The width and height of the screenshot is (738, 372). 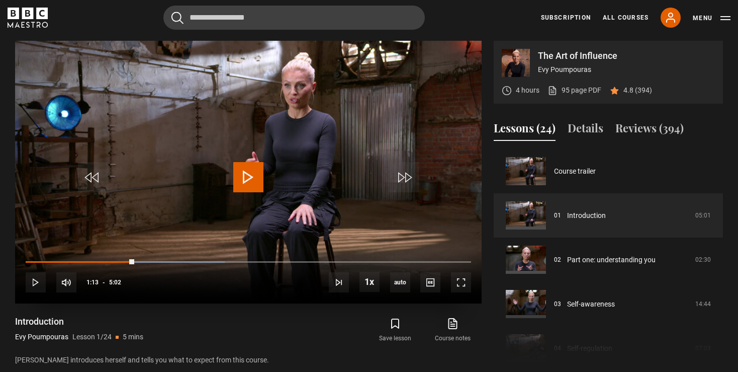 I want to click on p: Lesson 1/24, so click(x=92, y=337).